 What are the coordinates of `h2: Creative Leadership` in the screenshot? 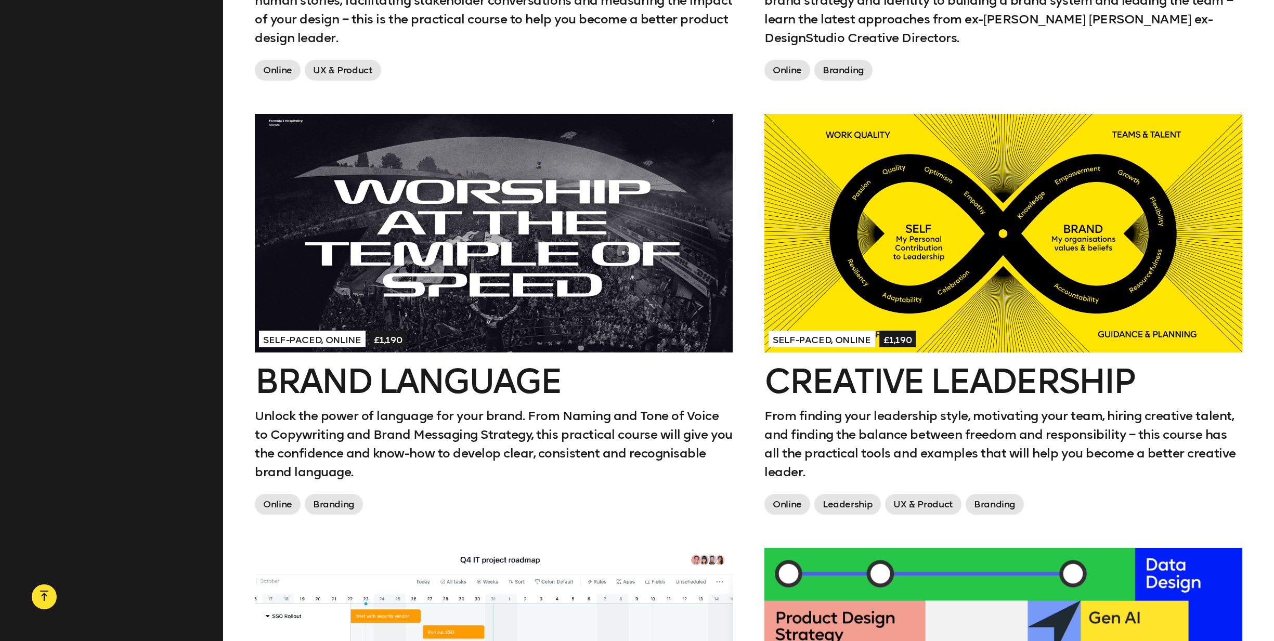 It's located at (1003, 382).